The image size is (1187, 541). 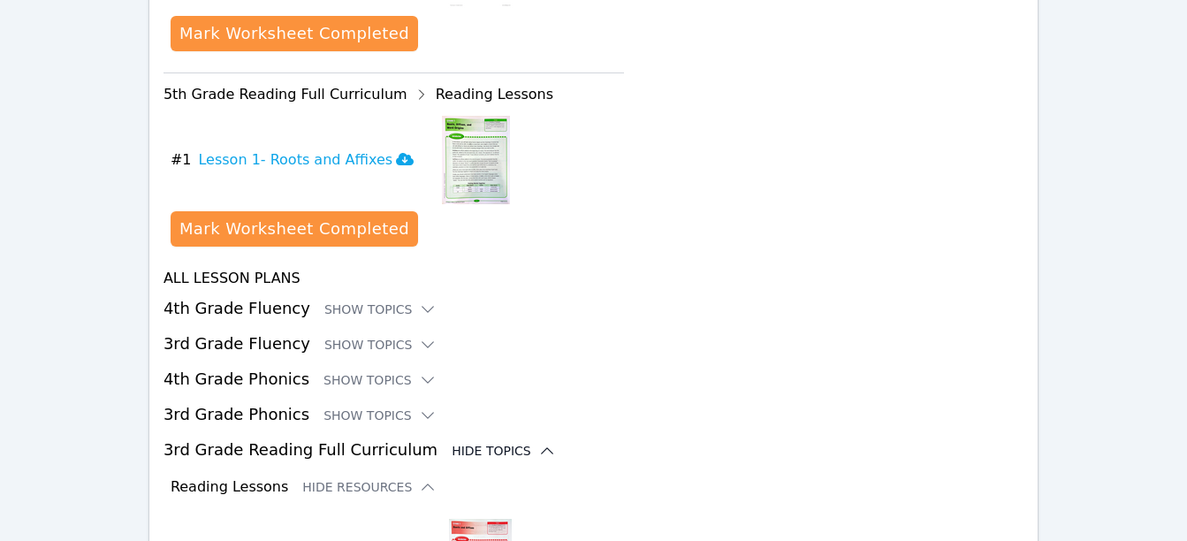 What do you see at coordinates (593, 379) in the screenshot?
I see `h3: 4th Grade Phonics` at bounding box center [593, 379].